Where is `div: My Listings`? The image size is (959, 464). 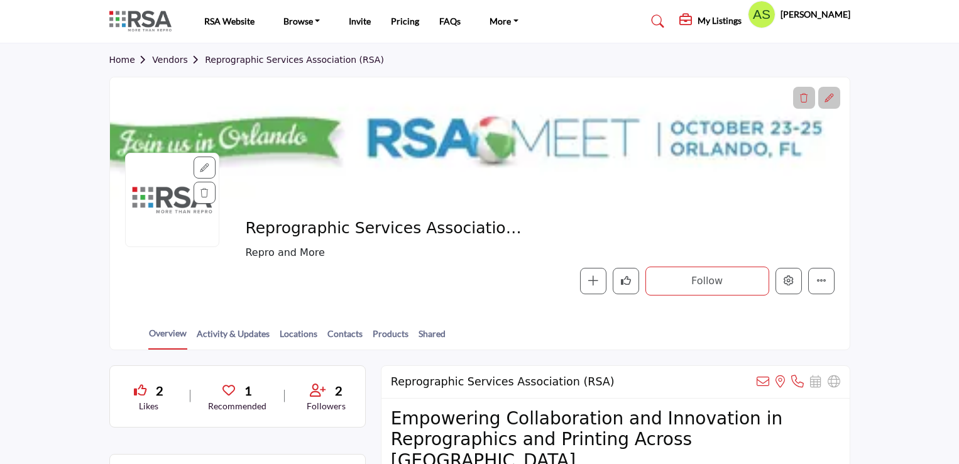
div: My Listings is located at coordinates (710, 21).